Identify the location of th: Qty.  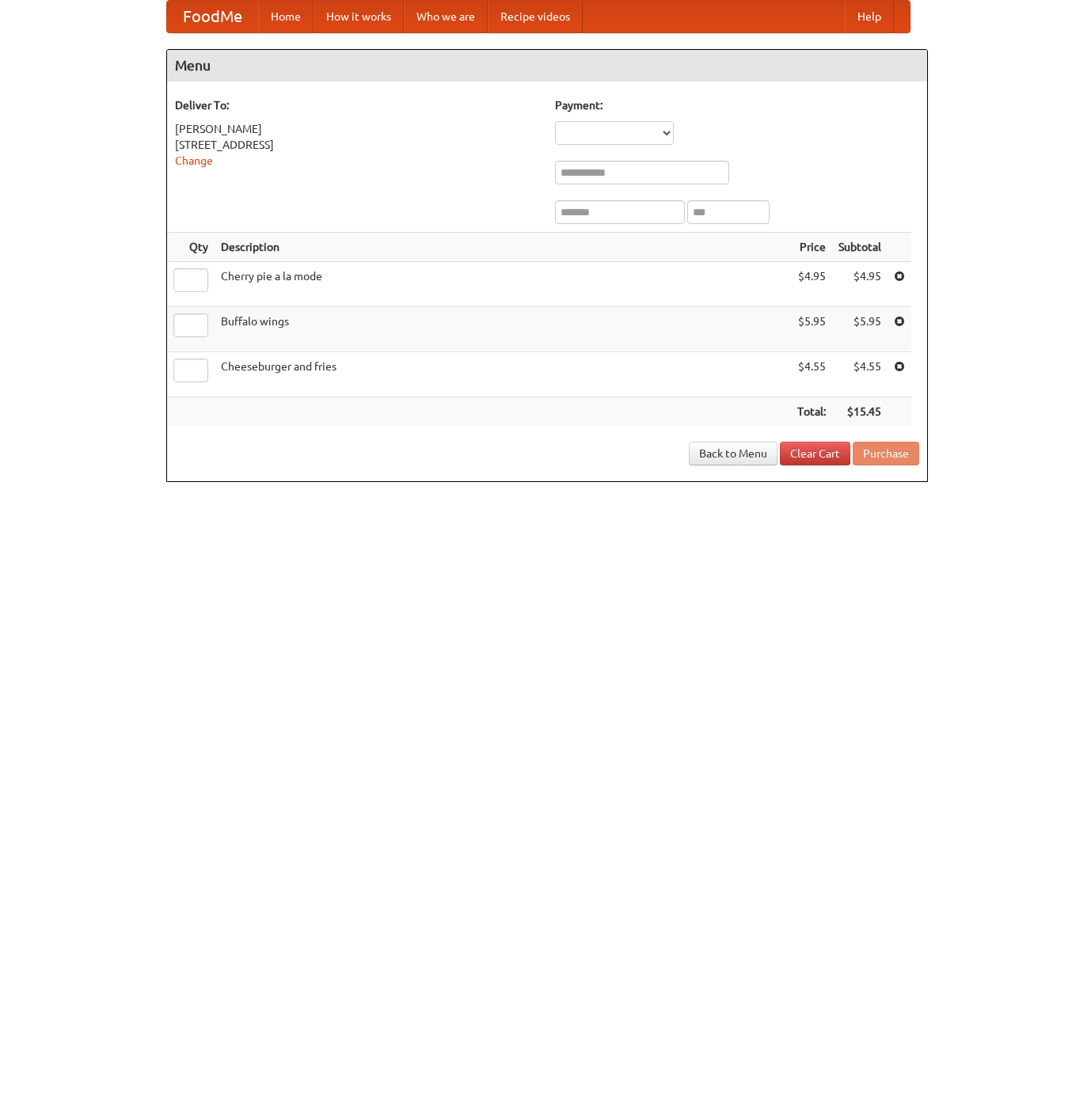
(191, 247).